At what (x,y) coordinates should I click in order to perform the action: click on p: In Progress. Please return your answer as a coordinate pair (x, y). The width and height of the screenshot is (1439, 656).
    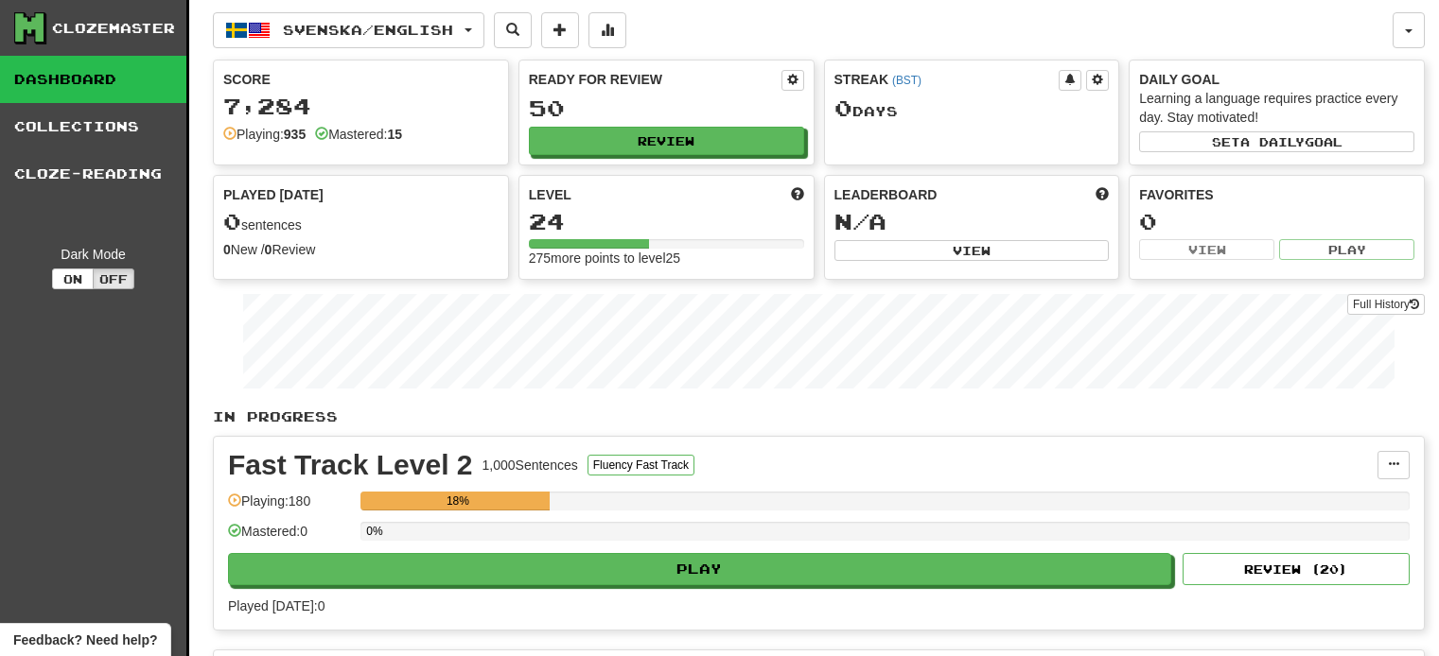
    Looking at the image, I should click on (818, 417).